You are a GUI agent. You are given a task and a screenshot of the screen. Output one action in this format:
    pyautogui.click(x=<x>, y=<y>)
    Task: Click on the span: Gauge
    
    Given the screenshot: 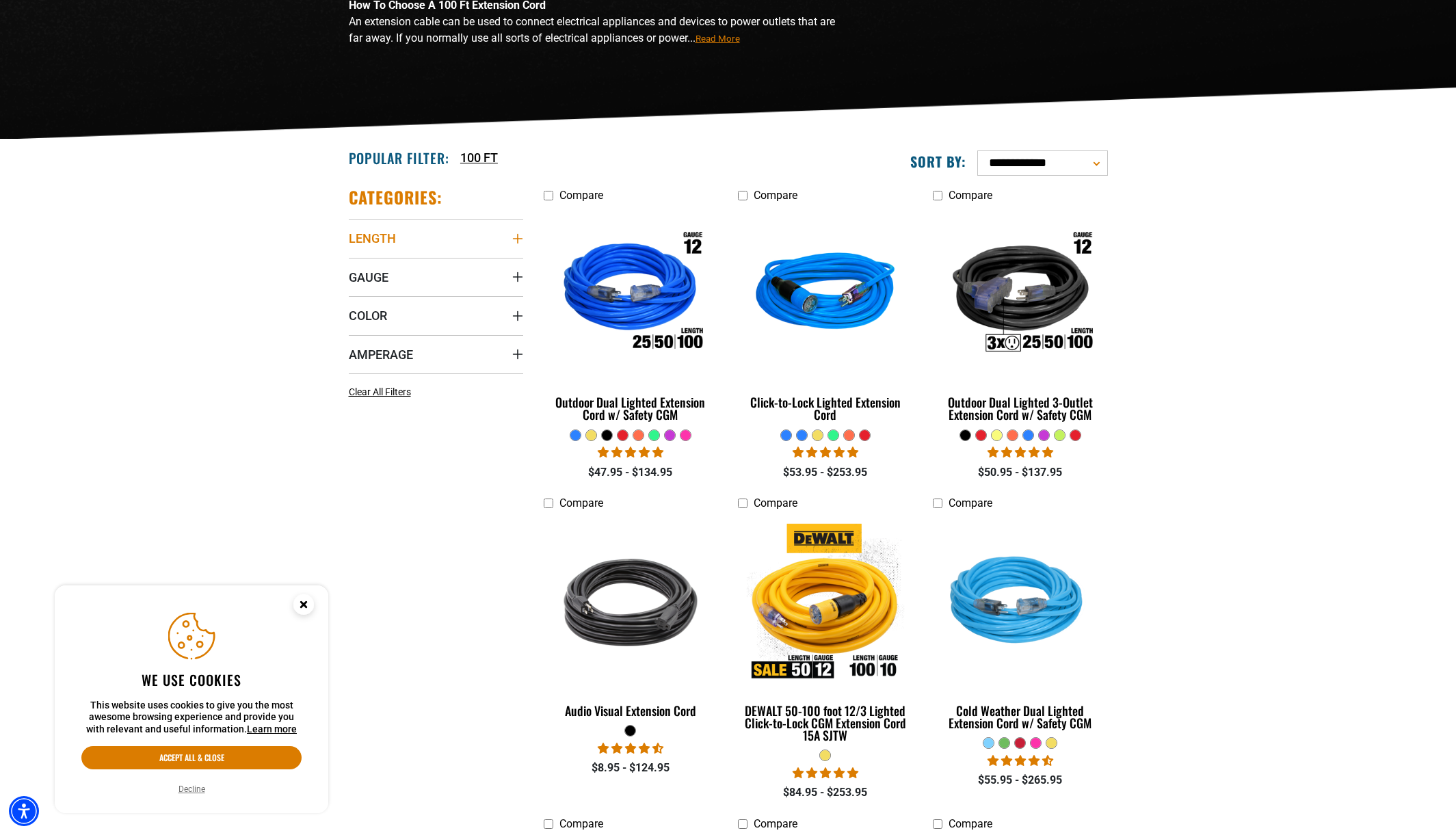 What is the action you would take?
    pyautogui.click(x=369, y=276)
    